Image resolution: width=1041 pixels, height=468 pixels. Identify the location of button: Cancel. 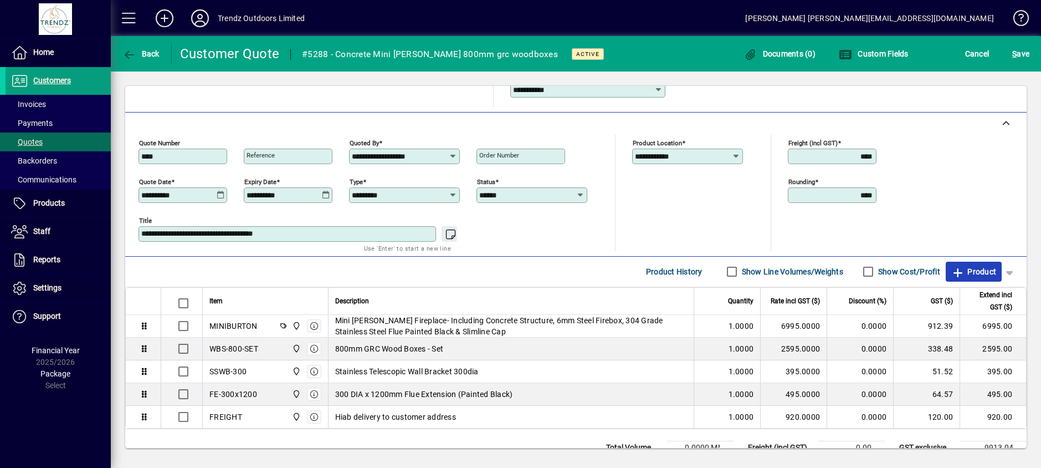
(978, 54).